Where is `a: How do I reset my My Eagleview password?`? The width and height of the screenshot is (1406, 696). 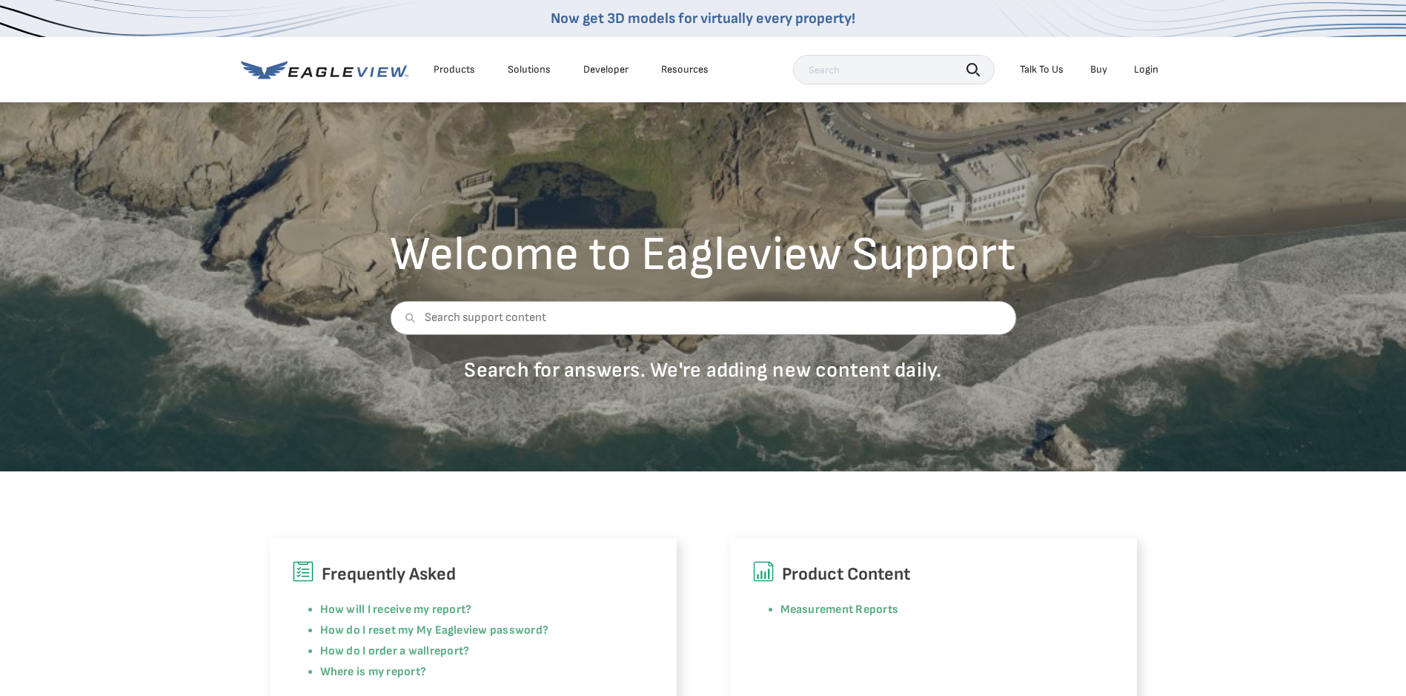
a: How do I reset my My Eagleview password? is located at coordinates (434, 630).